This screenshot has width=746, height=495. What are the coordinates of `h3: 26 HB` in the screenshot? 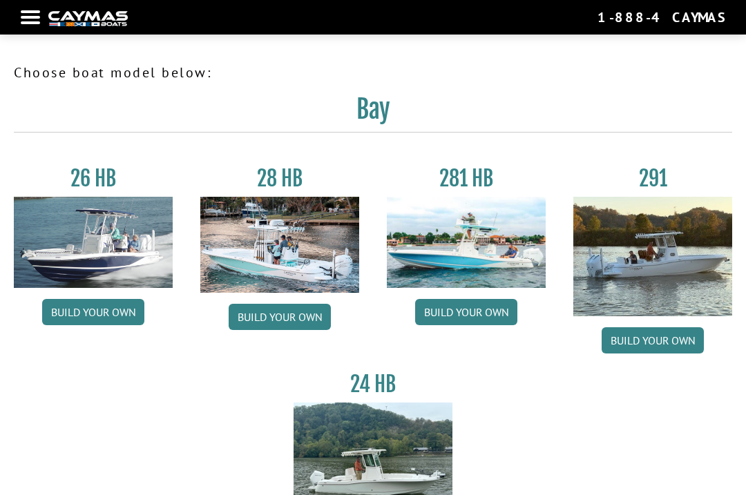 It's located at (93, 178).